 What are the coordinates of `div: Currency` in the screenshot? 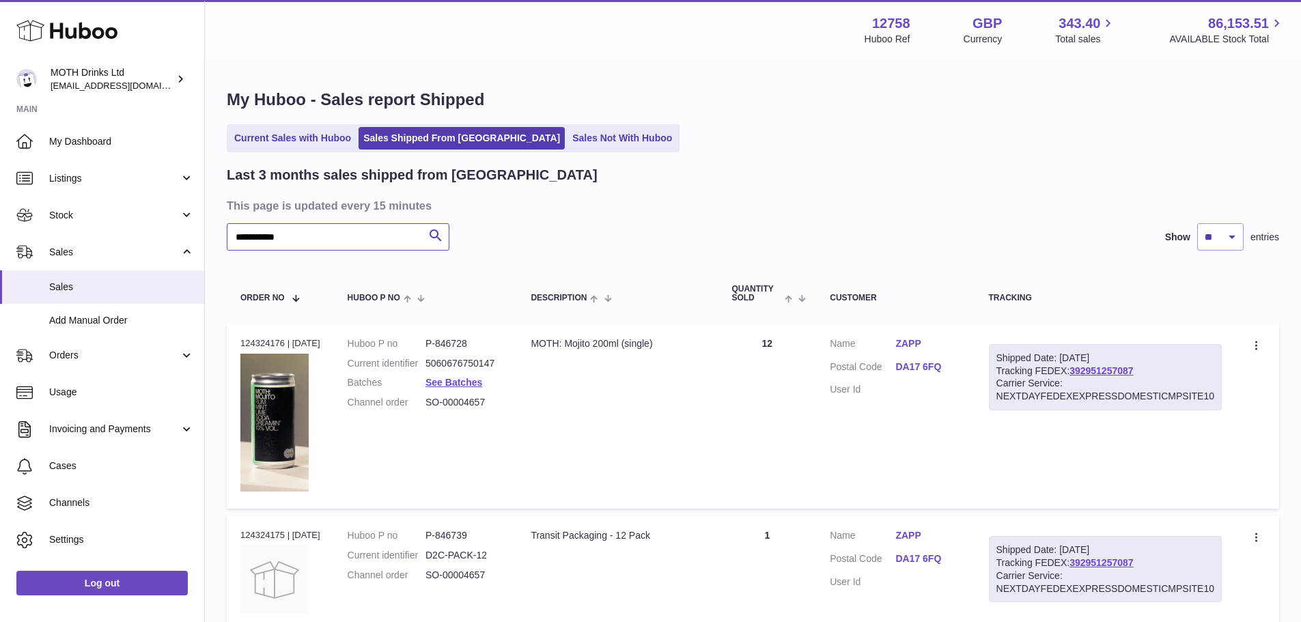 It's located at (983, 39).